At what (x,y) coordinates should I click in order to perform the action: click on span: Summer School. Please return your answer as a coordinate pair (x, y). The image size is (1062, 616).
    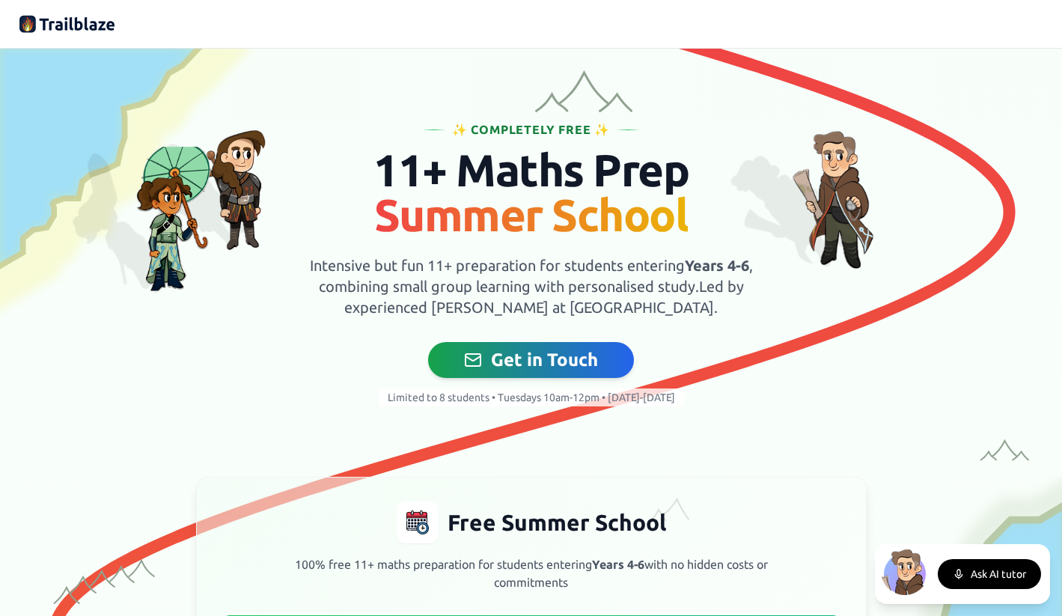
    Looking at the image, I should click on (531, 214).